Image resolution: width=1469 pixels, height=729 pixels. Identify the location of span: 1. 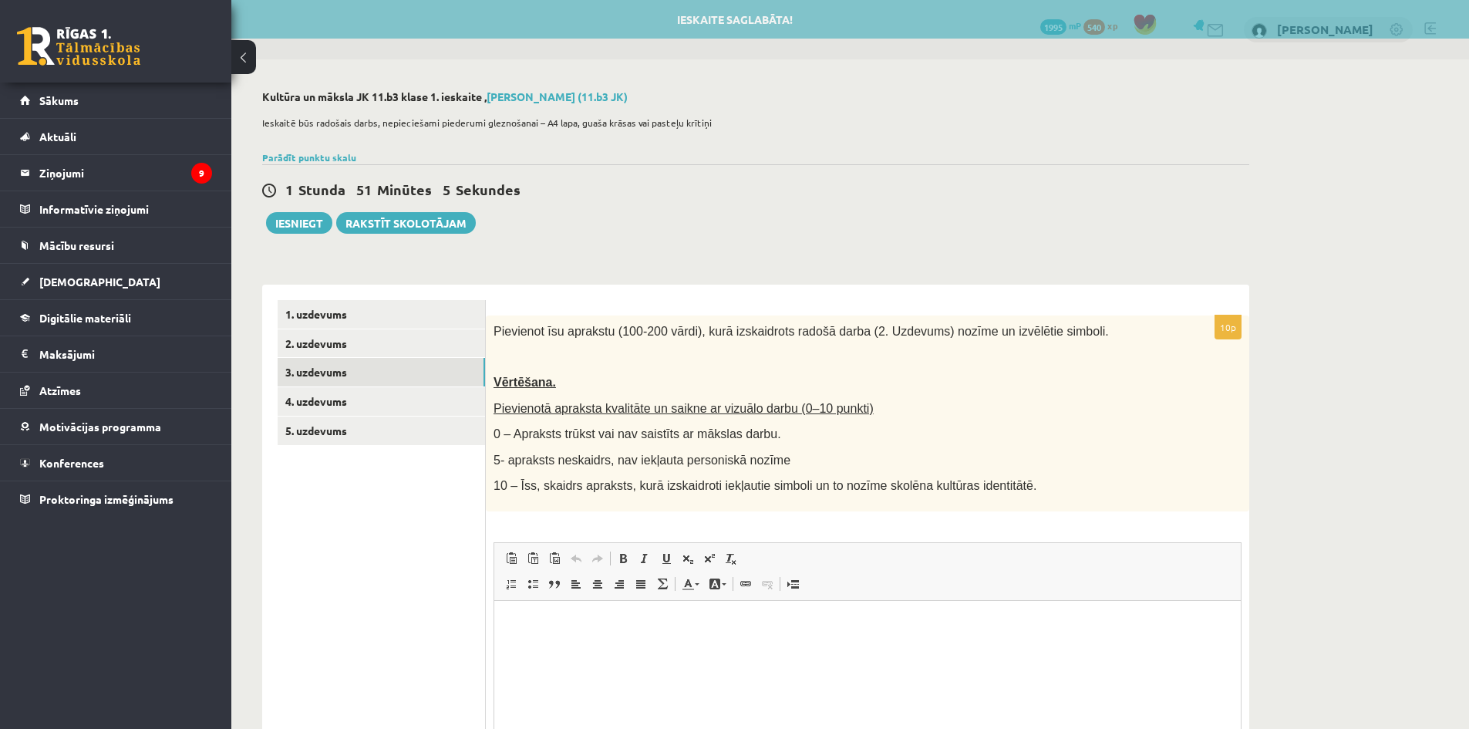
(289, 189).